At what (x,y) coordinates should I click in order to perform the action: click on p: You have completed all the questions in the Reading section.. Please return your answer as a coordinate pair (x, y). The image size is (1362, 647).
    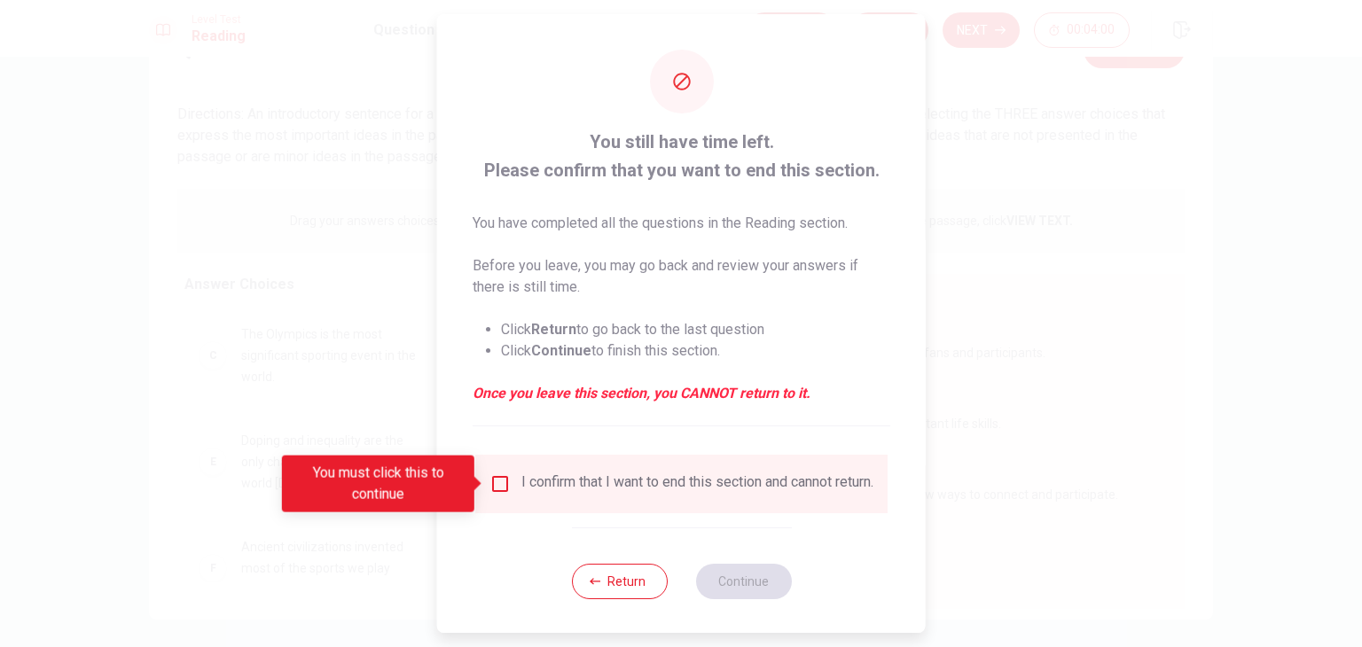
    Looking at the image, I should click on (681, 223).